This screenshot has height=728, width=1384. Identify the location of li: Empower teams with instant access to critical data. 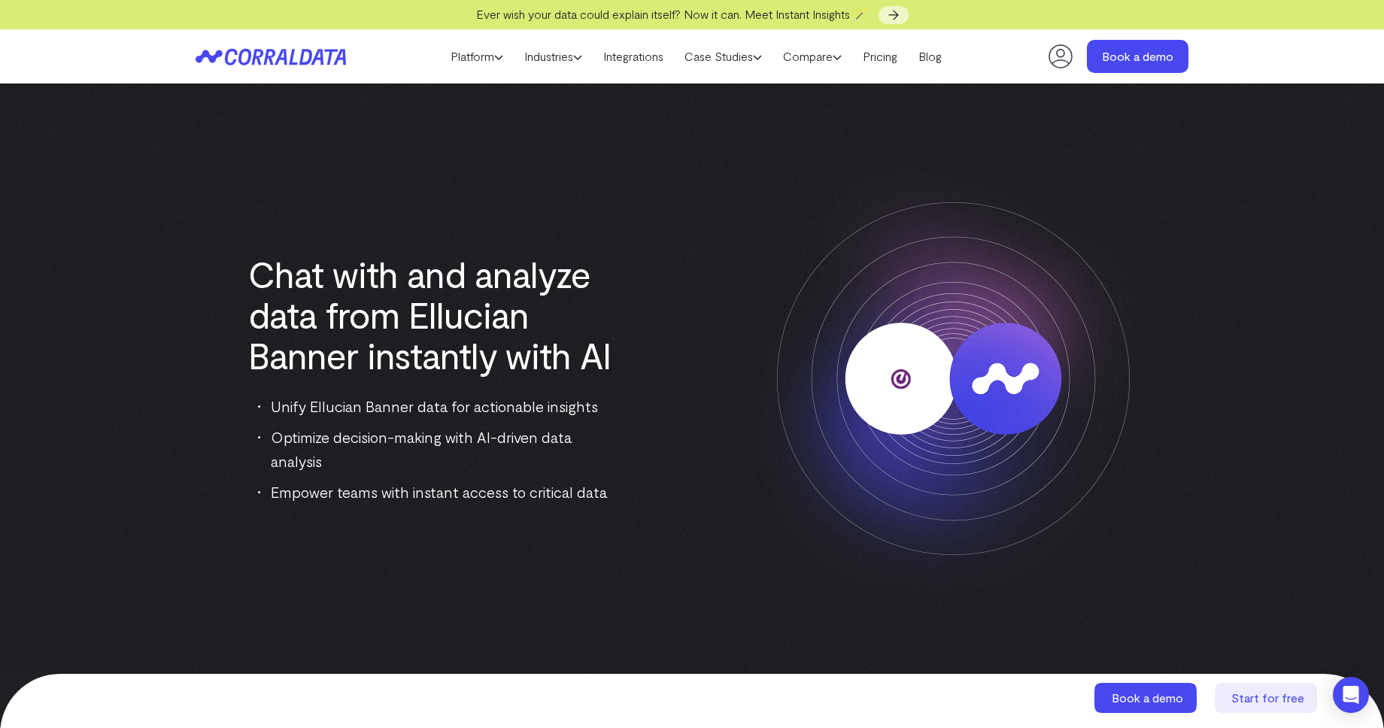
(435, 492).